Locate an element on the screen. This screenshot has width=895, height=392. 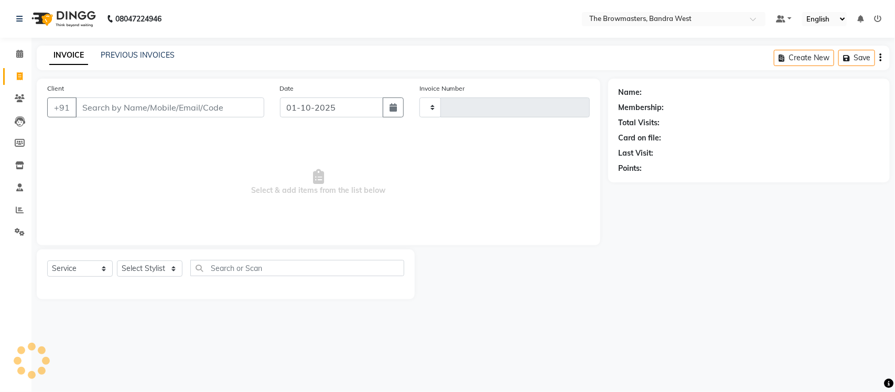
input: Search or Scan is located at coordinates (297, 268).